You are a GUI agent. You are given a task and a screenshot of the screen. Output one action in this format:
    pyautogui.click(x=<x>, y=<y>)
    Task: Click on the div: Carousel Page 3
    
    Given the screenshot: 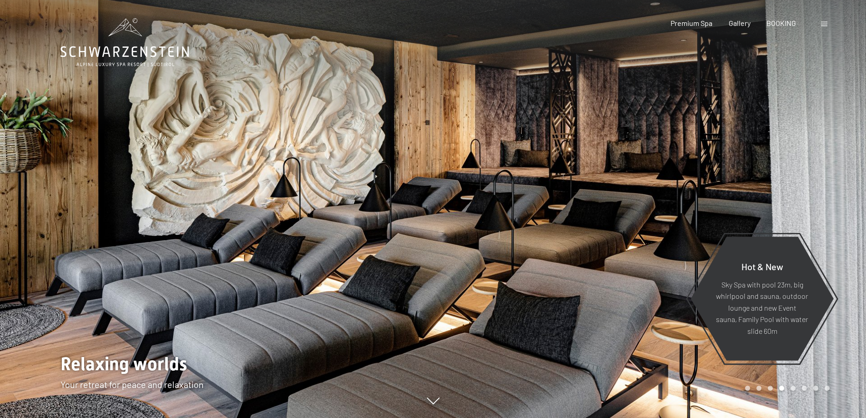 What is the action you would take?
    pyautogui.click(x=770, y=388)
    